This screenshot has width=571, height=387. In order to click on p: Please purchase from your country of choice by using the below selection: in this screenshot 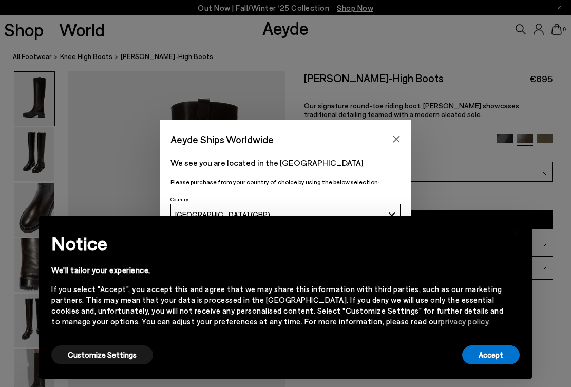, I will do `click(286, 182)`.